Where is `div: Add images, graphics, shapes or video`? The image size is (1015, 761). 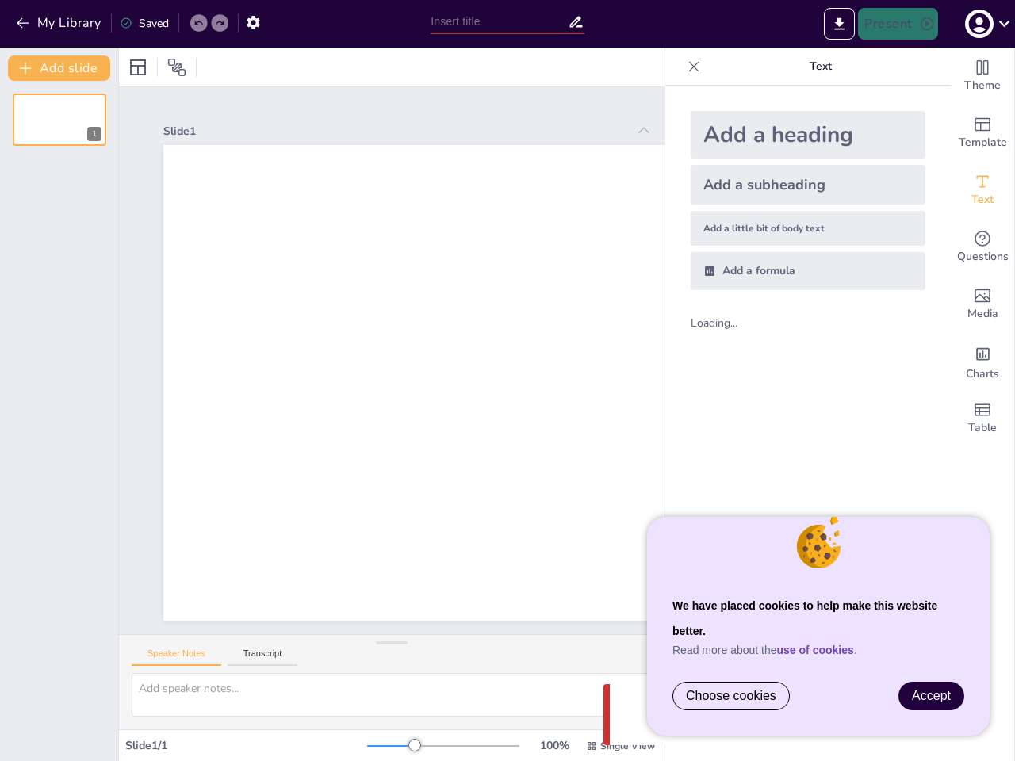 div: Add images, graphics, shapes or video is located at coordinates (982, 304).